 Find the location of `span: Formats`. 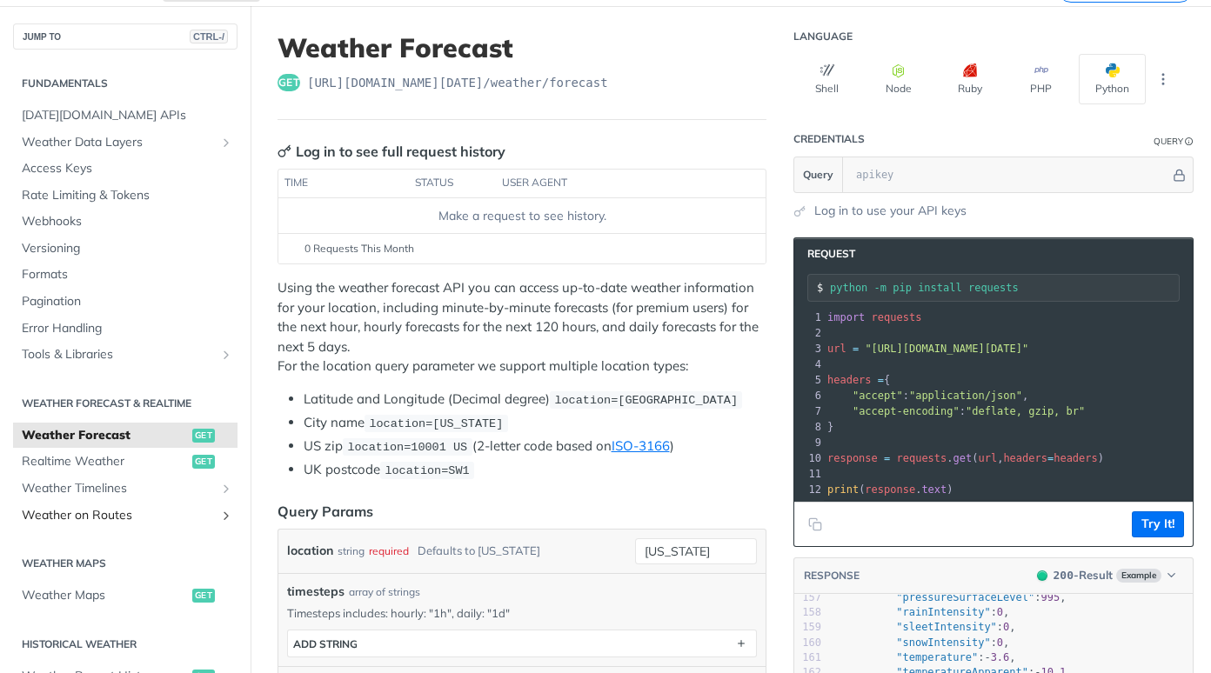

span: Formats is located at coordinates (127, 275).